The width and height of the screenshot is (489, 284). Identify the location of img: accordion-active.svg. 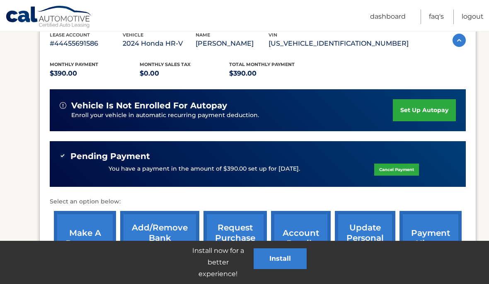
(460, 40).